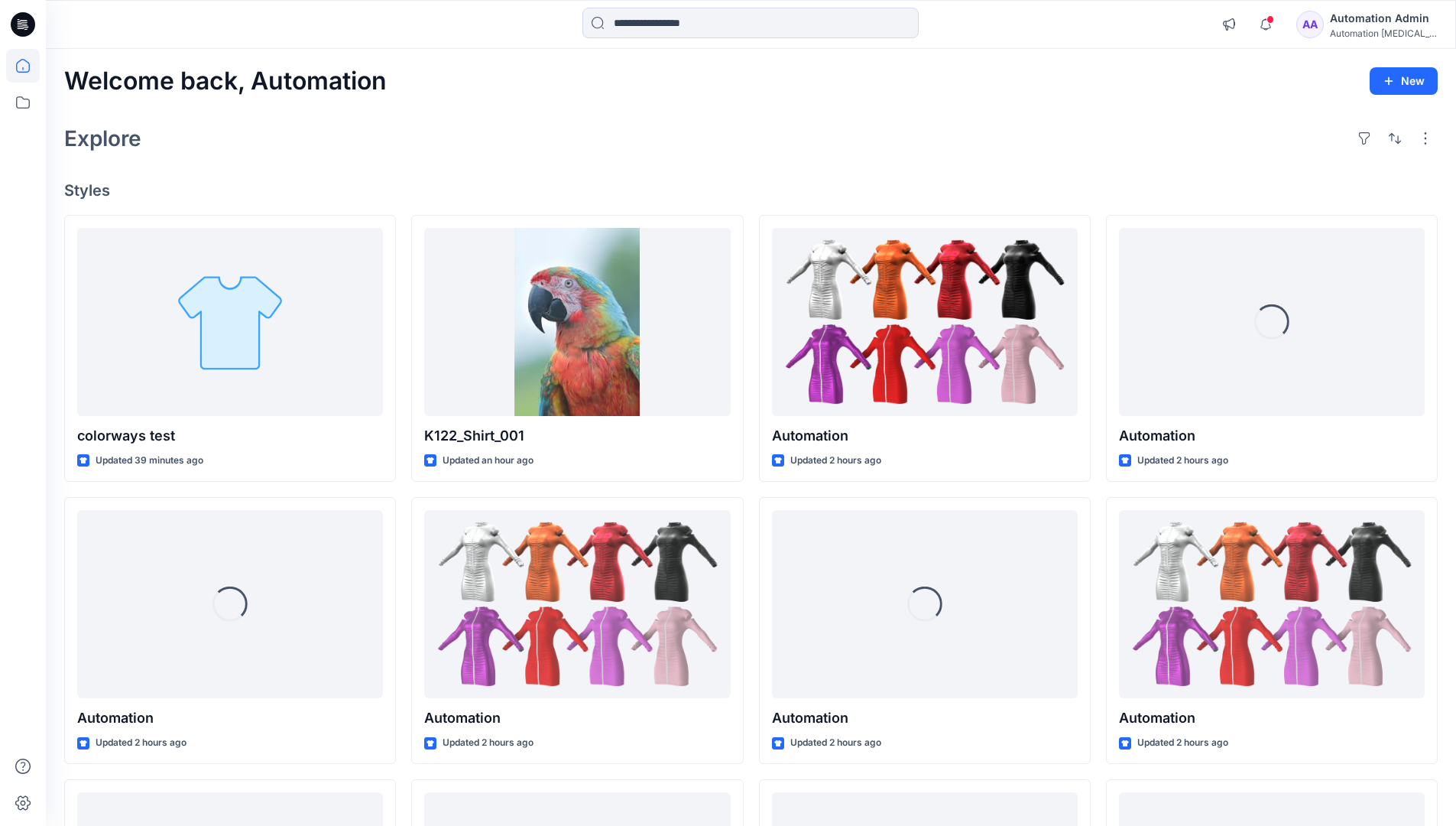 Image resolution: width=1456 pixels, height=826 pixels. I want to click on a: colorways test, so click(231, 322).